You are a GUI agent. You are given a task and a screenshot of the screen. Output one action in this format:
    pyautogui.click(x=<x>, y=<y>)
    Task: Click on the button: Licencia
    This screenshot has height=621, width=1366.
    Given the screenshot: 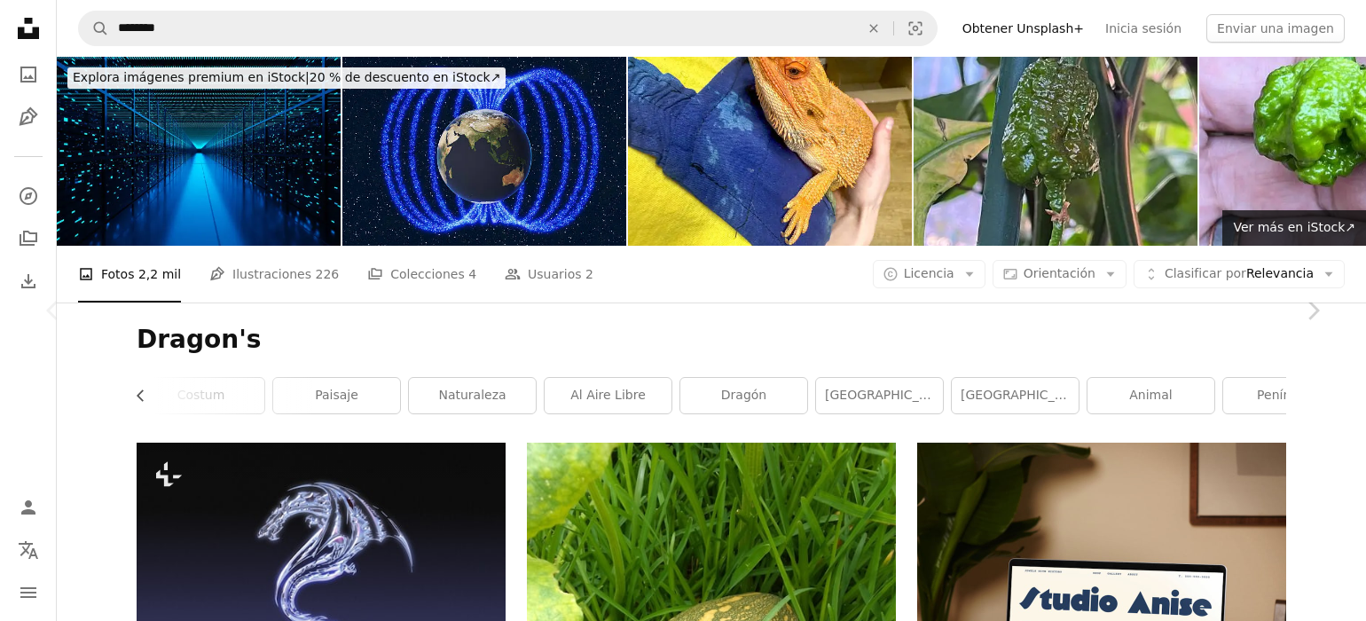 What is the action you would take?
    pyautogui.click(x=928, y=274)
    